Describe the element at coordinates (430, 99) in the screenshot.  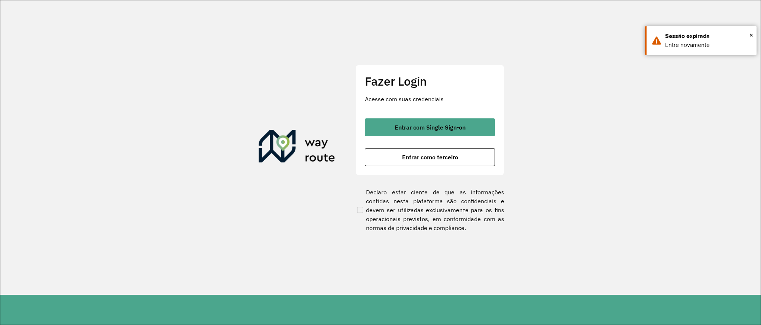
I see `p: Acesse com suas credenciais` at that location.